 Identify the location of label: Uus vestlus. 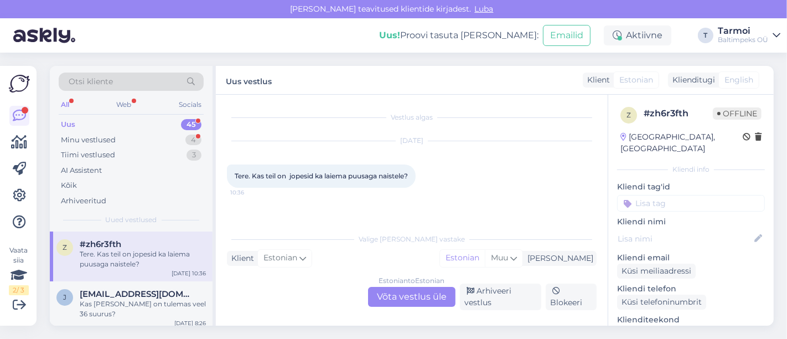
(249, 80).